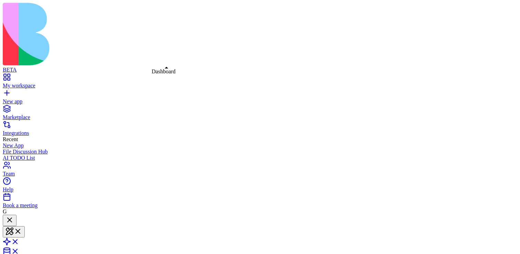  What do you see at coordinates (260, 189) in the screenshot?
I see `div: Help` at bounding box center [260, 189].